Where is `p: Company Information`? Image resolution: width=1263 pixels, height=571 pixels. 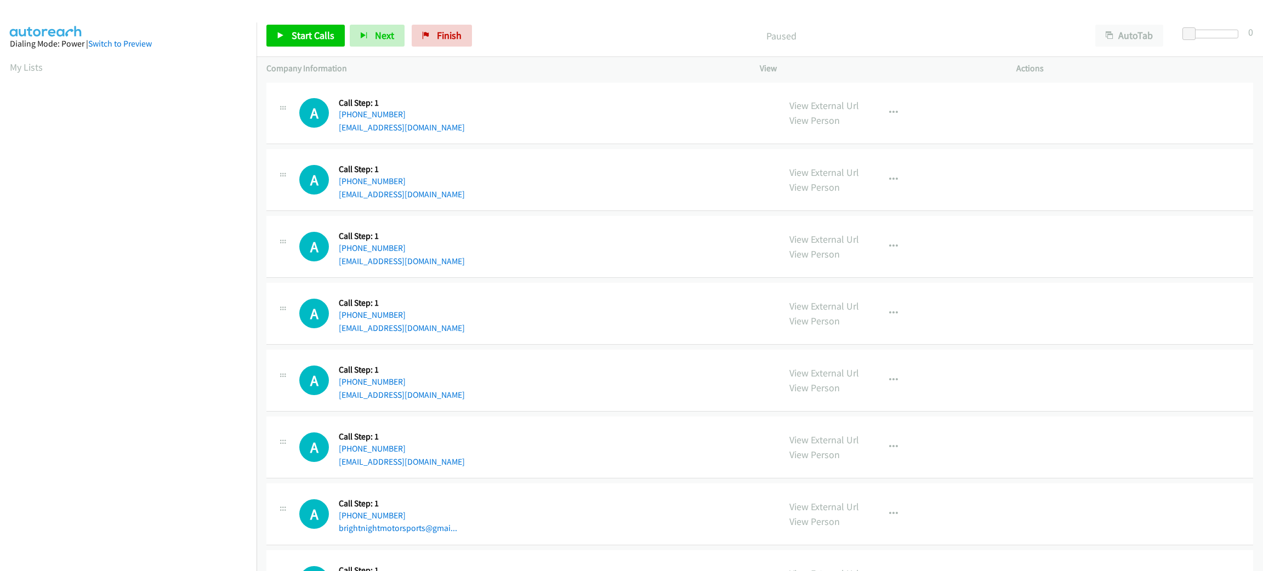
p: Company Information is located at coordinates (503, 69).